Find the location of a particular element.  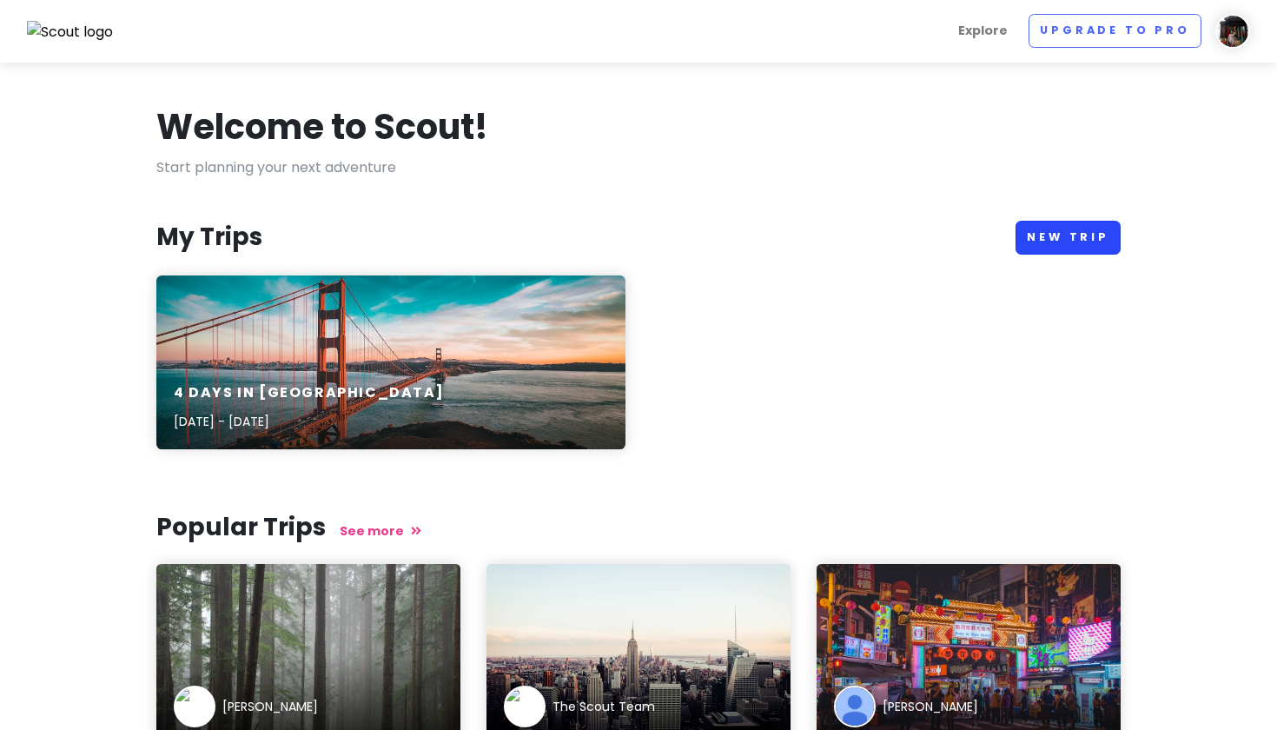

a: Upgrade to Pro is located at coordinates (1114, 30).